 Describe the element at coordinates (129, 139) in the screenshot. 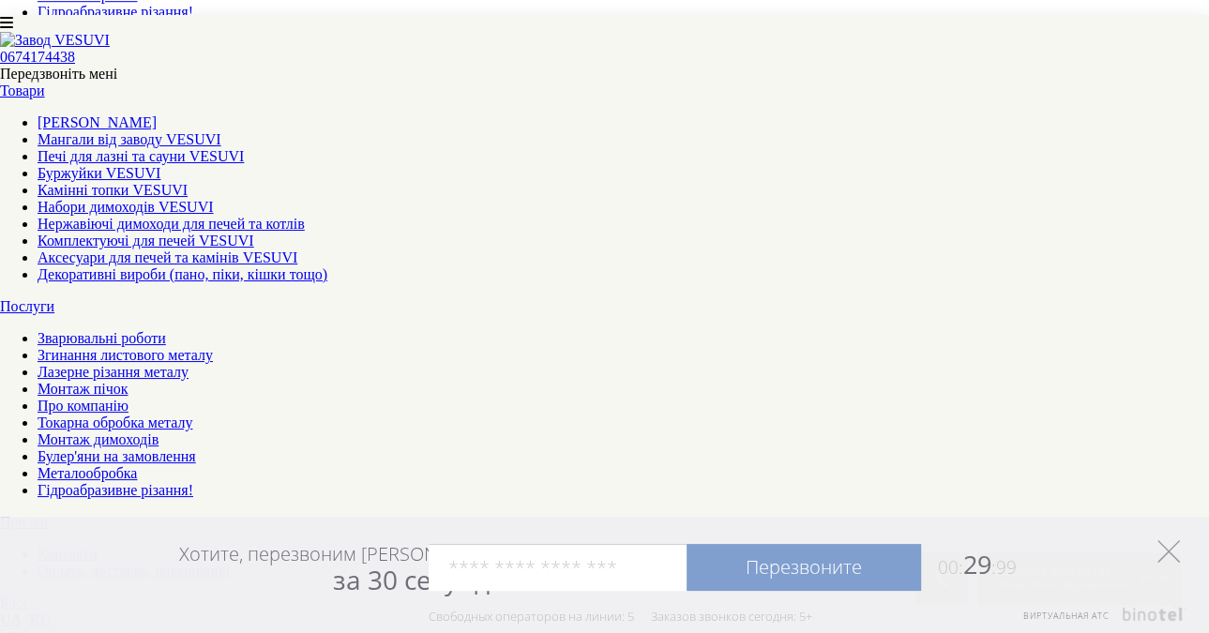

I see `a: Мангали від заводу VESUVI` at that location.